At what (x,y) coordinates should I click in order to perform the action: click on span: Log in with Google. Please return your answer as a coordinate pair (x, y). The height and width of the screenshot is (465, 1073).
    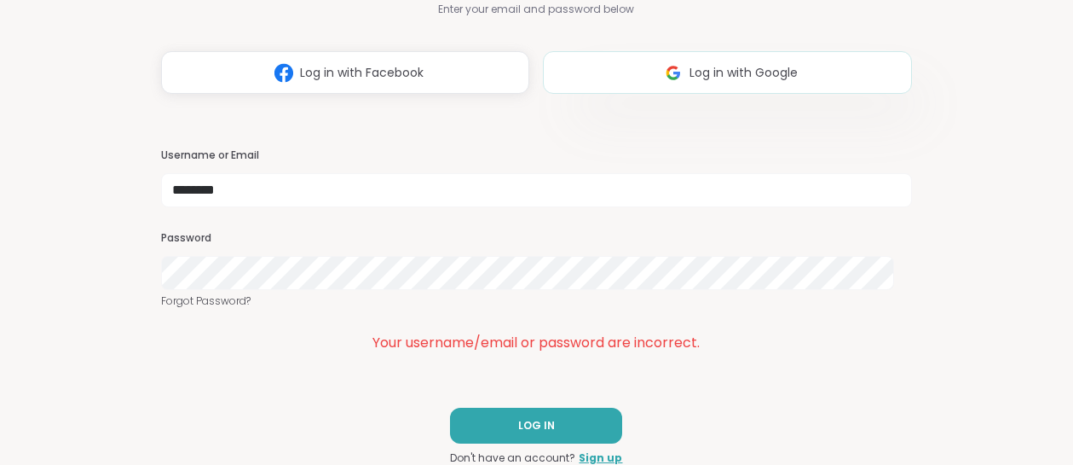
    Looking at the image, I should click on (743, 72).